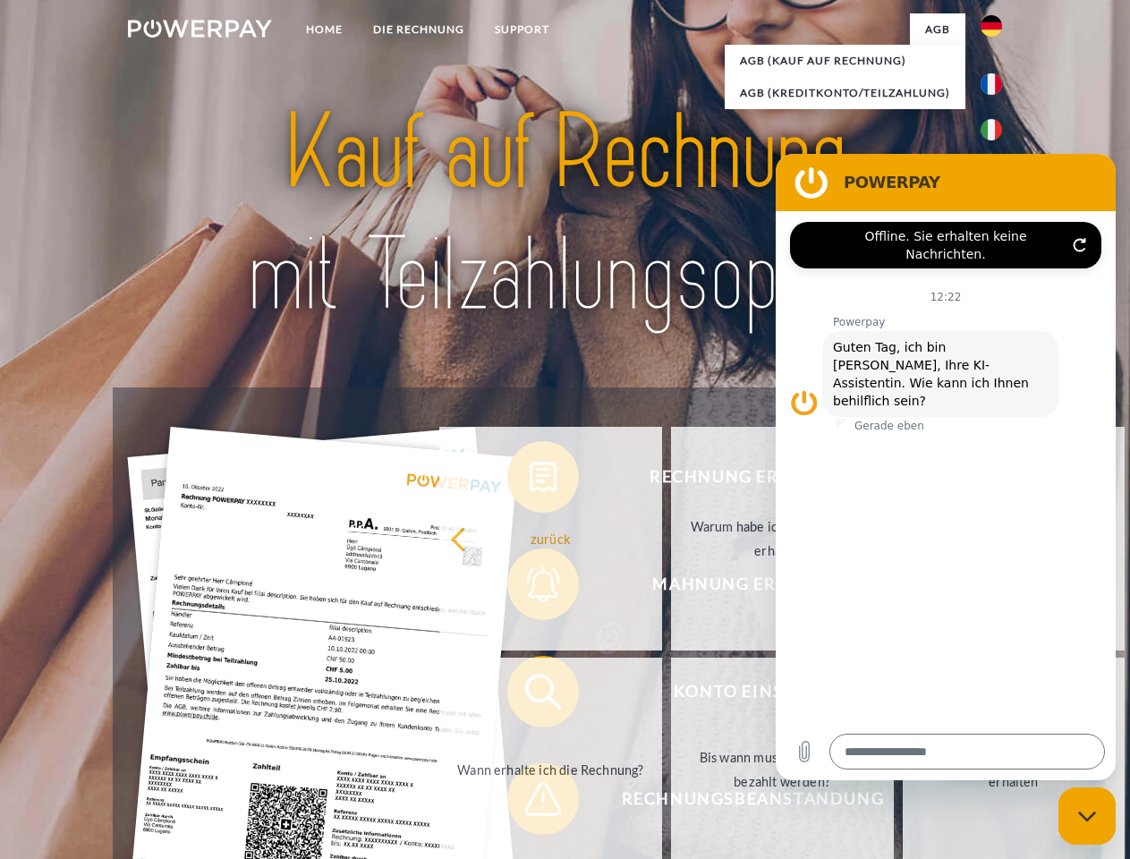 The height and width of the screenshot is (859, 1130). Describe the element at coordinates (195, 29) in the screenshot. I see `h2: POWERPAY` at that location.